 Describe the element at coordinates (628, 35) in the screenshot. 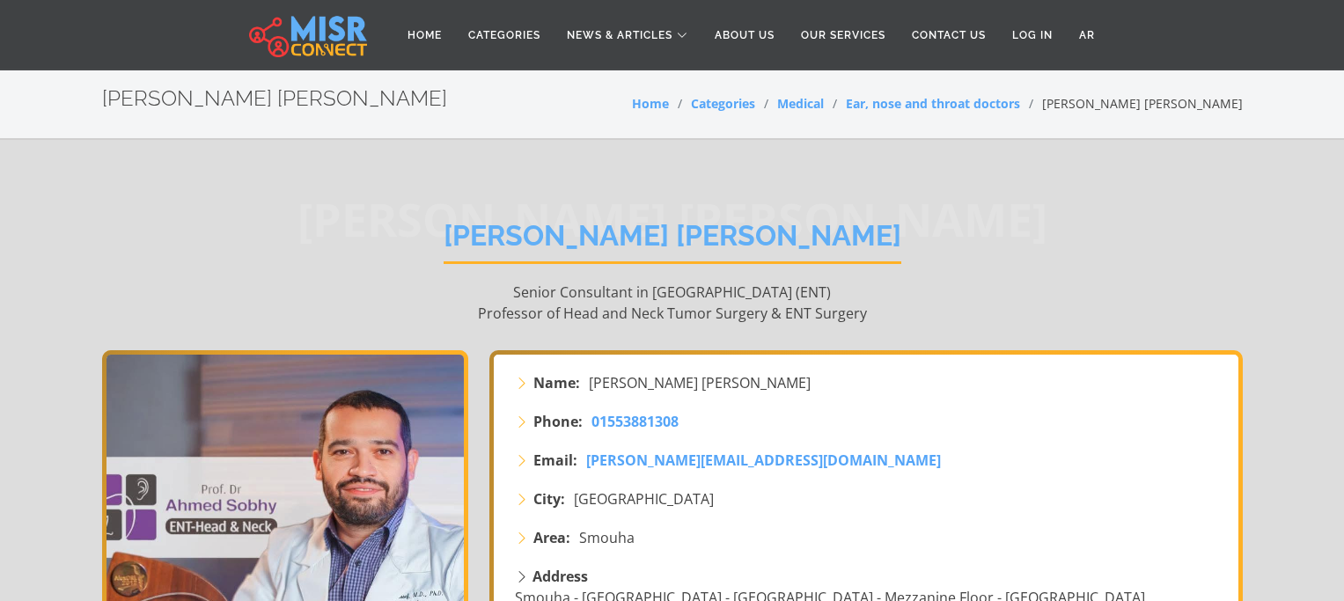

I see `a: News & Articles` at that location.